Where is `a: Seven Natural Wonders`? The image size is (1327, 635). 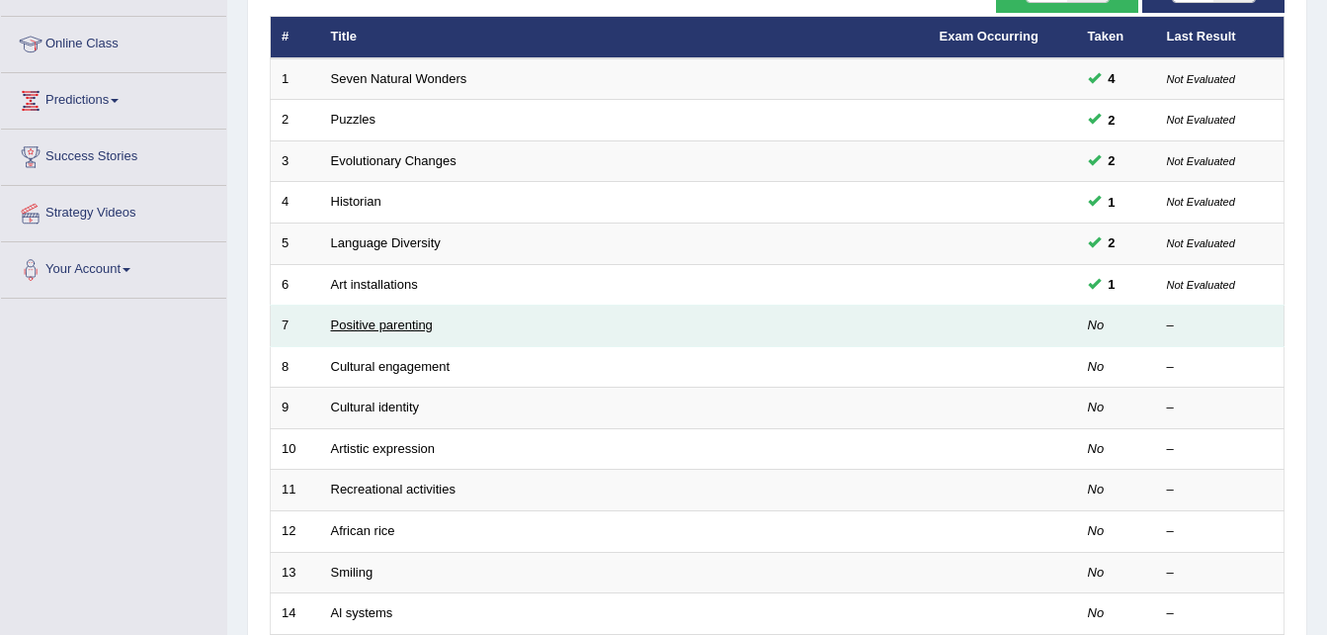
a: Seven Natural Wonders is located at coordinates (399, 78).